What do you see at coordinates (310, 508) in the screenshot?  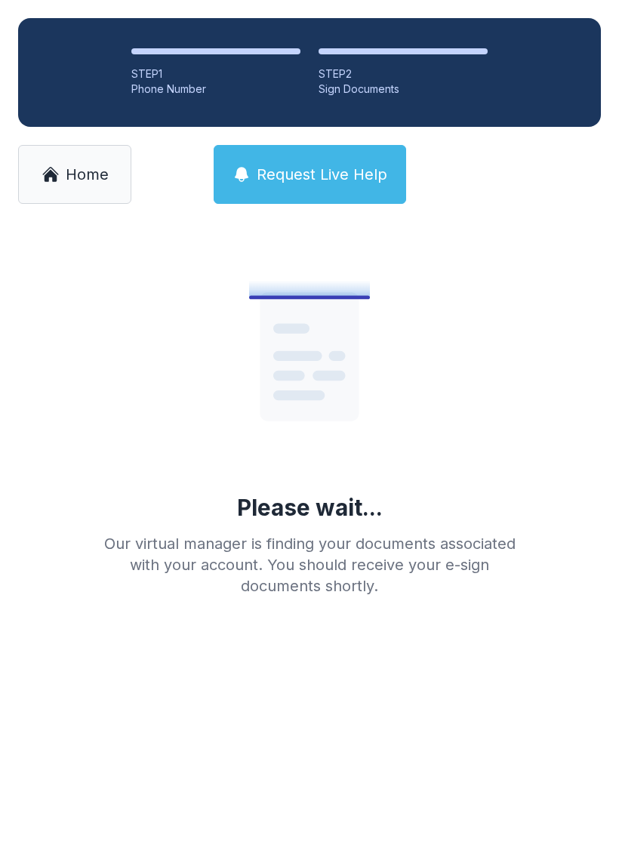 I see `div: Please wait...` at bounding box center [310, 508].